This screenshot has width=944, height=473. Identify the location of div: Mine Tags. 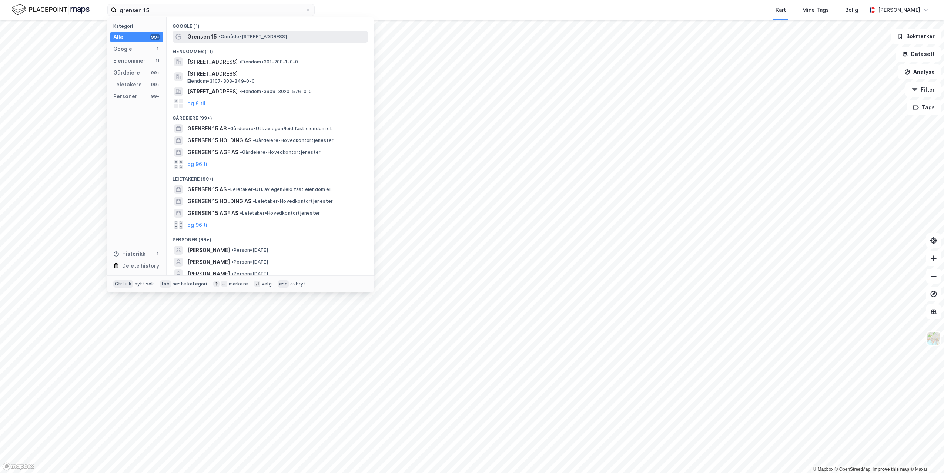
(816, 10).